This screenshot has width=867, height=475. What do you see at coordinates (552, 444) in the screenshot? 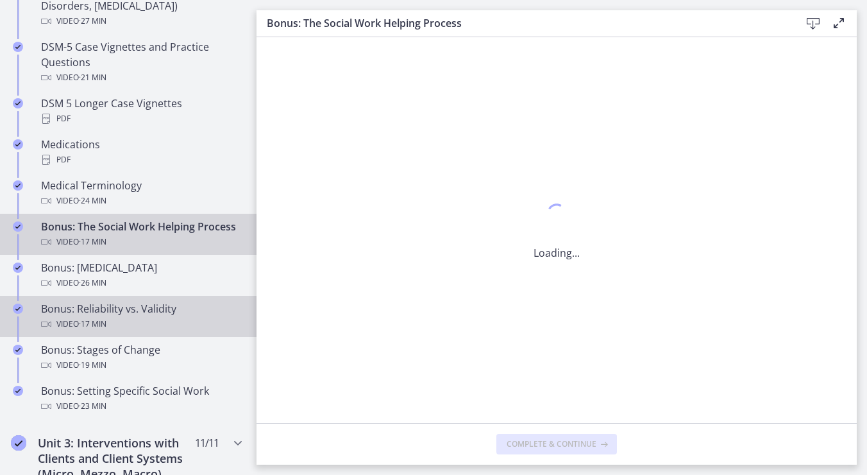
I see `span: Complete & continue` at bounding box center [552, 444].